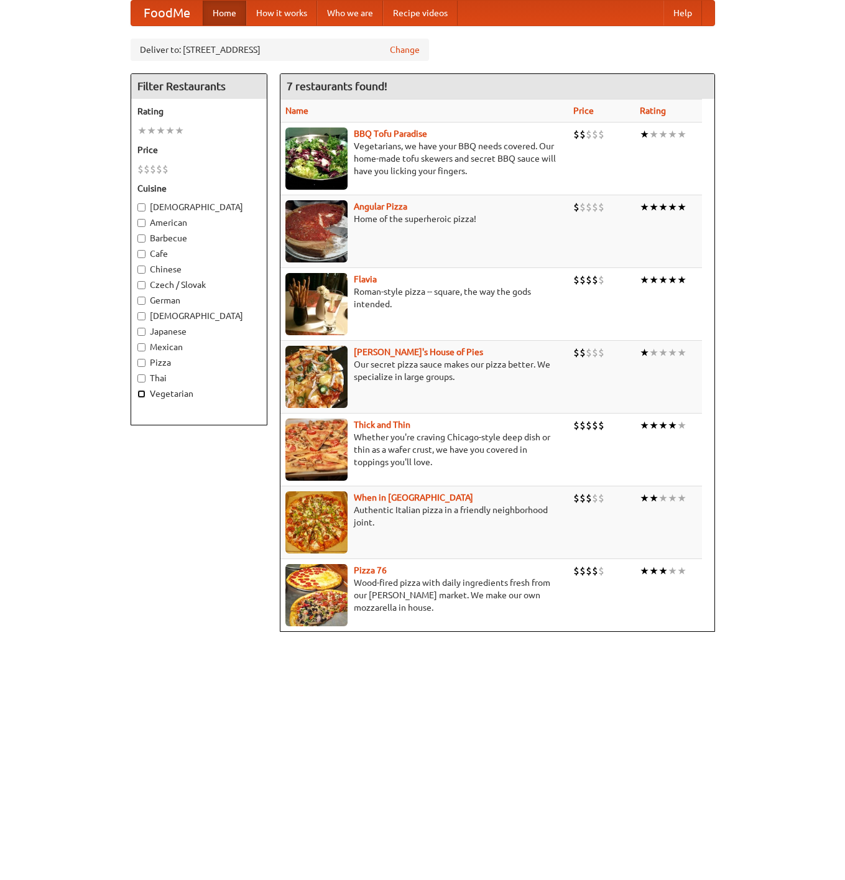 The width and height of the screenshot is (845, 880). I want to click on label: Cafe, so click(199, 254).